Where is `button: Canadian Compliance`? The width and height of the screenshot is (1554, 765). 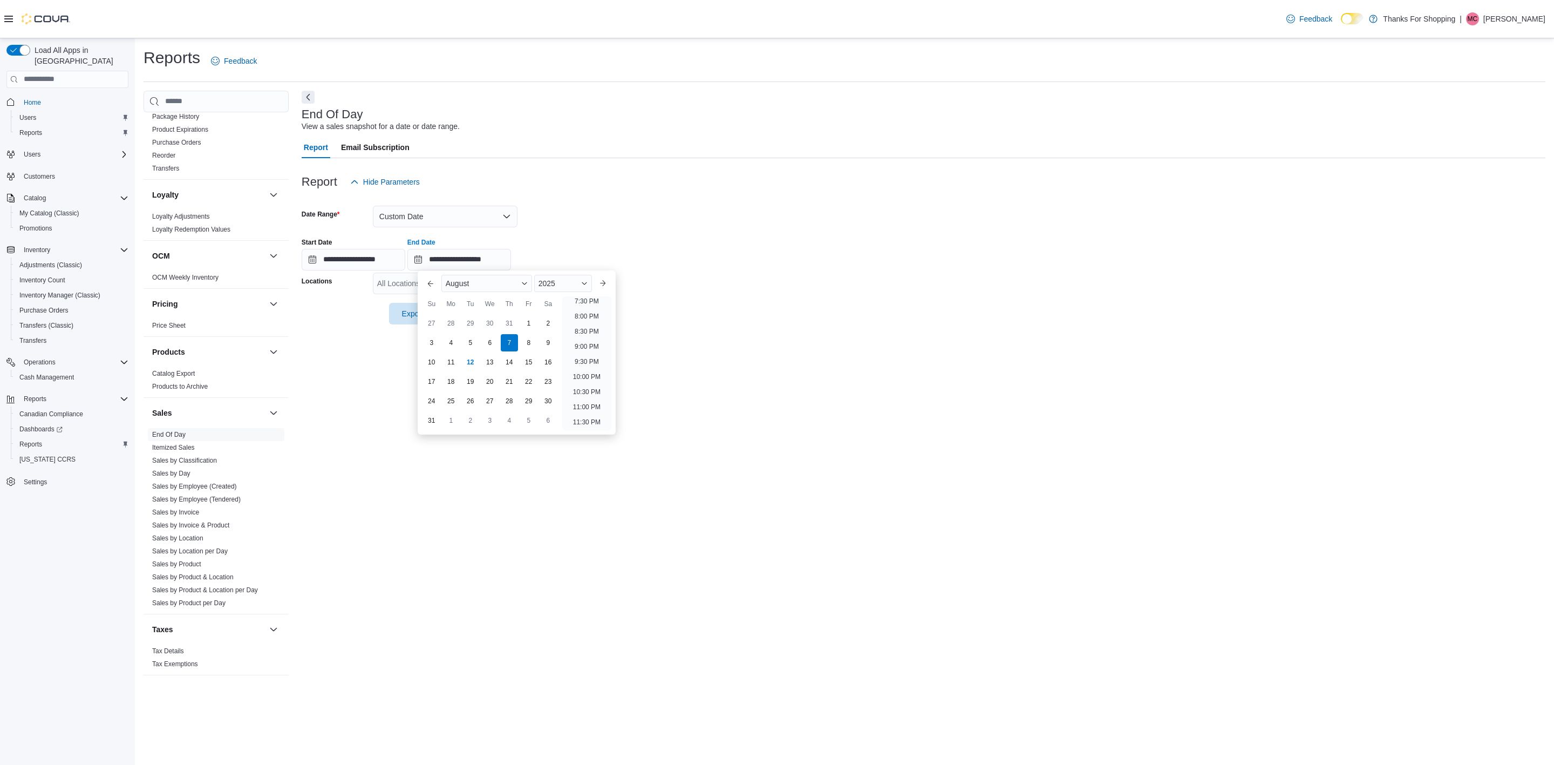 button: Canadian Compliance is located at coordinates (72, 414).